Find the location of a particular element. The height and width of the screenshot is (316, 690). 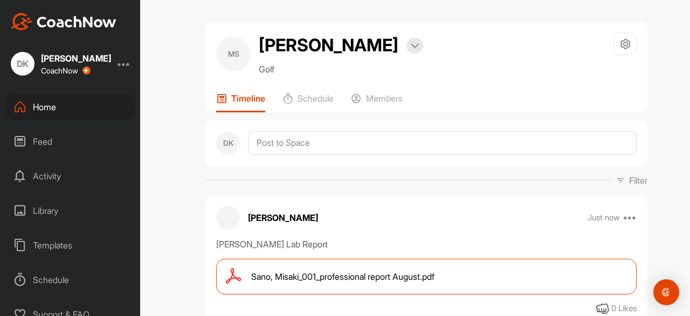

p: Filter is located at coordinates (639, 180).